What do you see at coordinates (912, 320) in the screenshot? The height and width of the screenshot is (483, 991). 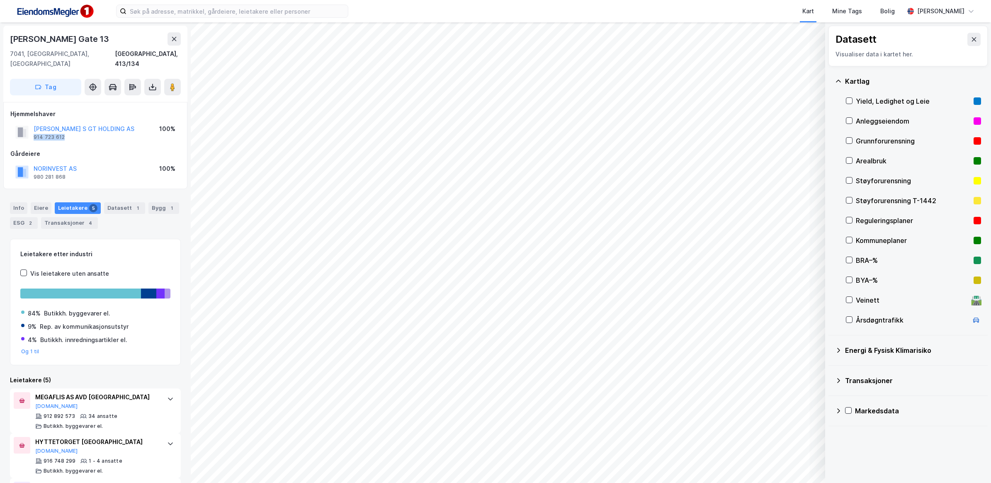 I see `div: Årsdøgntrafikk` at bounding box center [912, 320].